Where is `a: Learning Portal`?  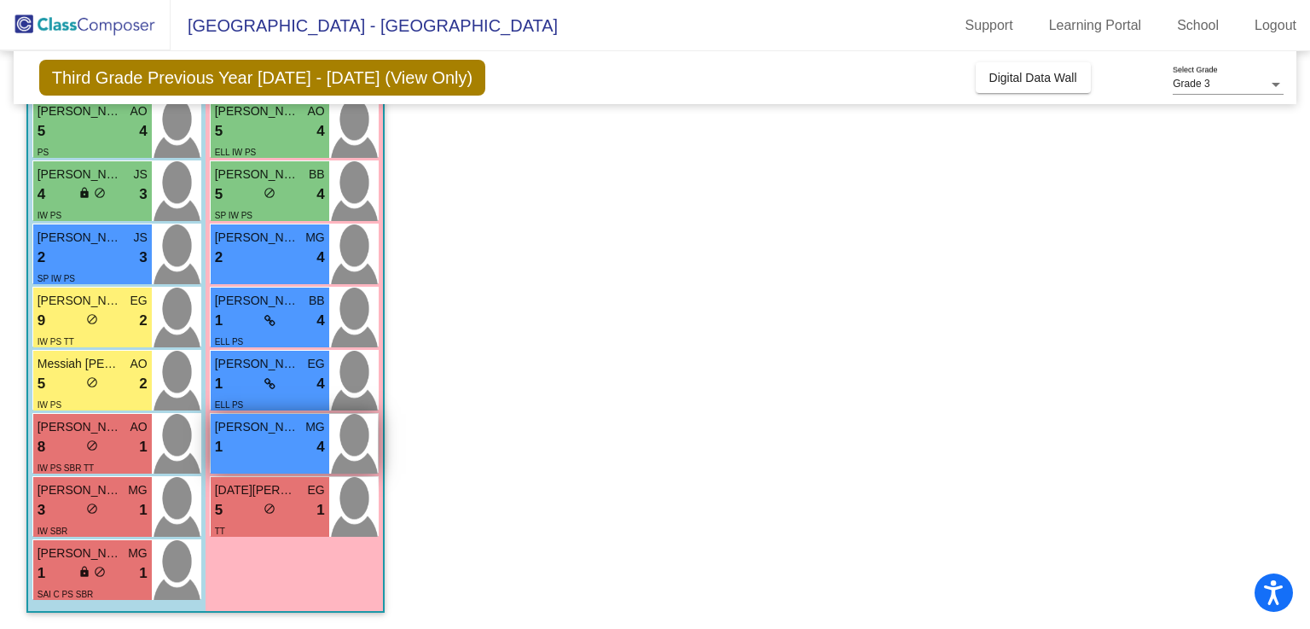 a: Learning Portal is located at coordinates (1095, 26).